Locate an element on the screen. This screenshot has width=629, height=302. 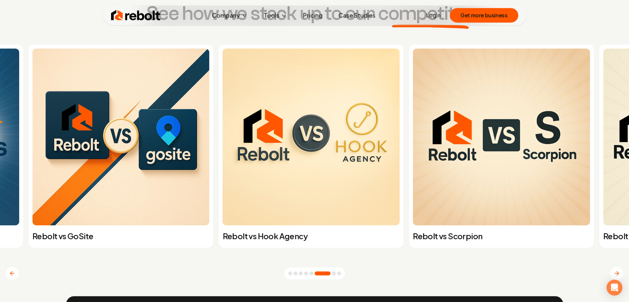
button: Go to slide 8 is located at coordinates (339, 273).